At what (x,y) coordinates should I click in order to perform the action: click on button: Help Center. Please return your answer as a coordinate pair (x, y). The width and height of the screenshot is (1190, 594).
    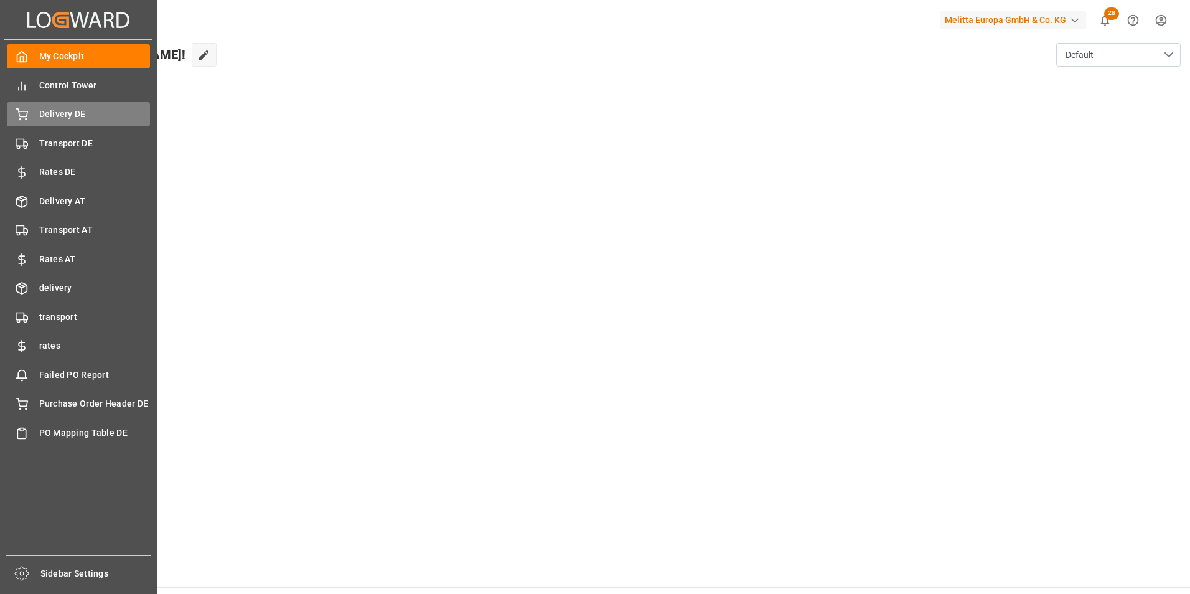
    Looking at the image, I should click on (1133, 20).